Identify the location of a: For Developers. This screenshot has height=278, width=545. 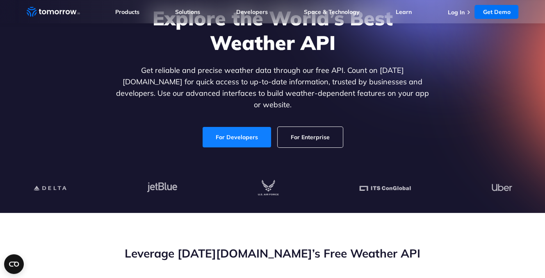
(237, 137).